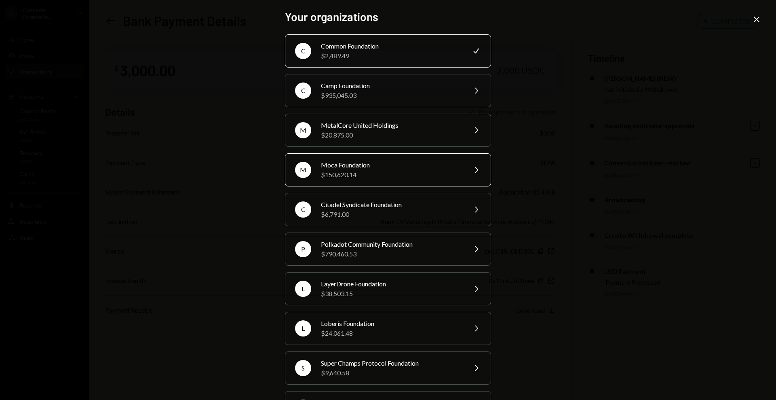 This screenshot has height=400, width=776. Describe the element at coordinates (388, 51) in the screenshot. I see `button: CCommon Foundation$2,489.49` at that location.